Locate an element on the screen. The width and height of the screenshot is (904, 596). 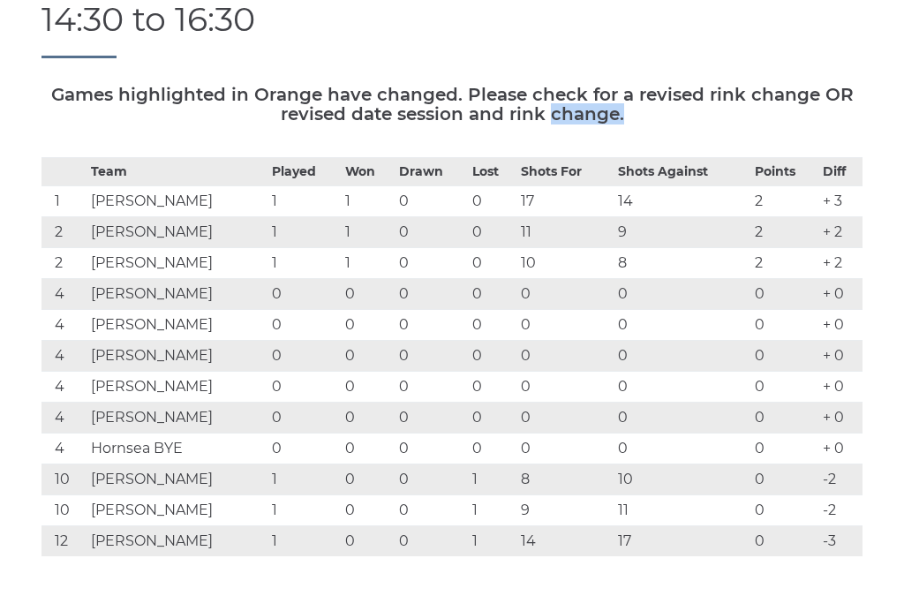
td: + 3 is located at coordinates (840, 200).